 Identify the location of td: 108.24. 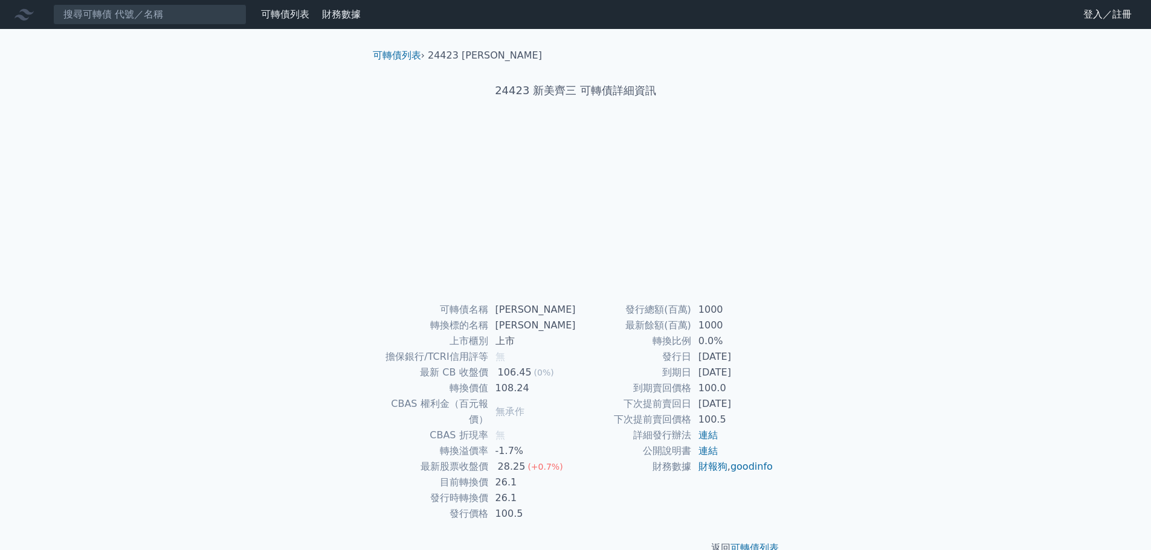
(532, 388).